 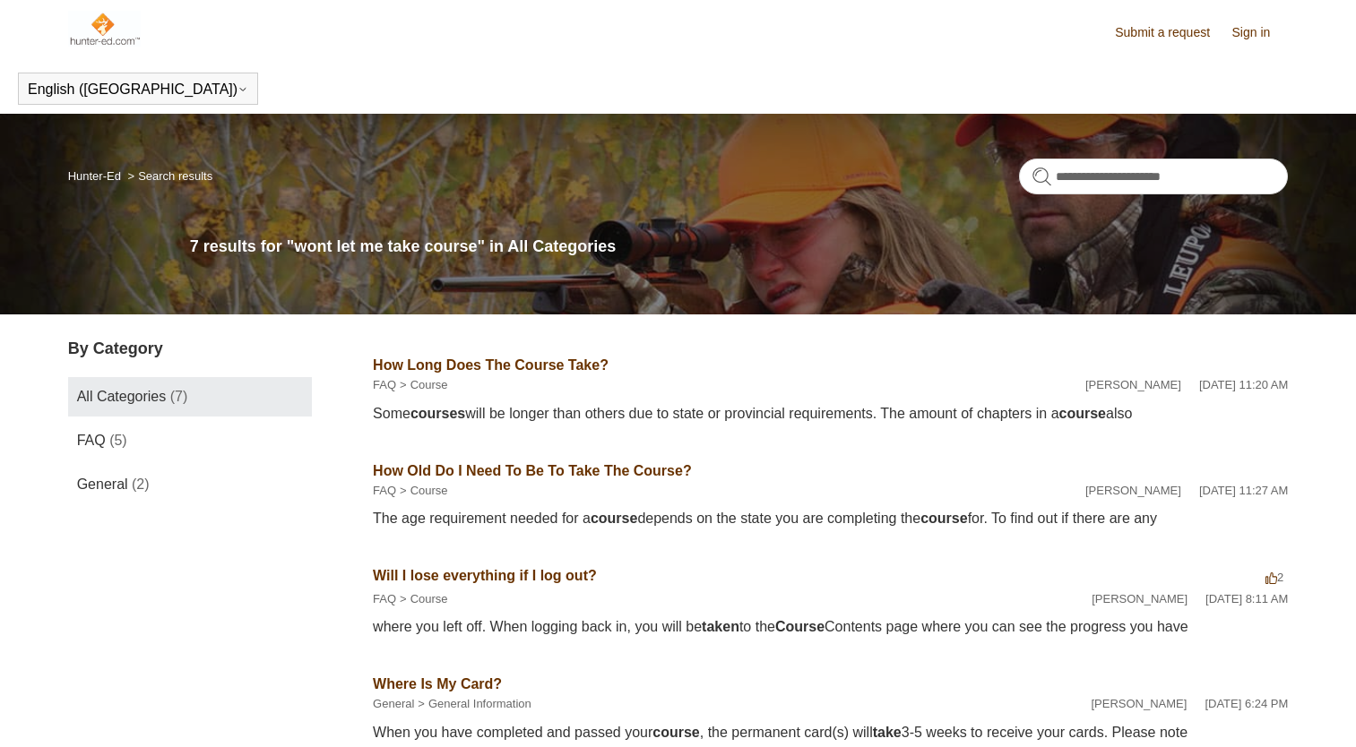 What do you see at coordinates (393, 703) in the screenshot?
I see `a: General` at bounding box center [393, 703].